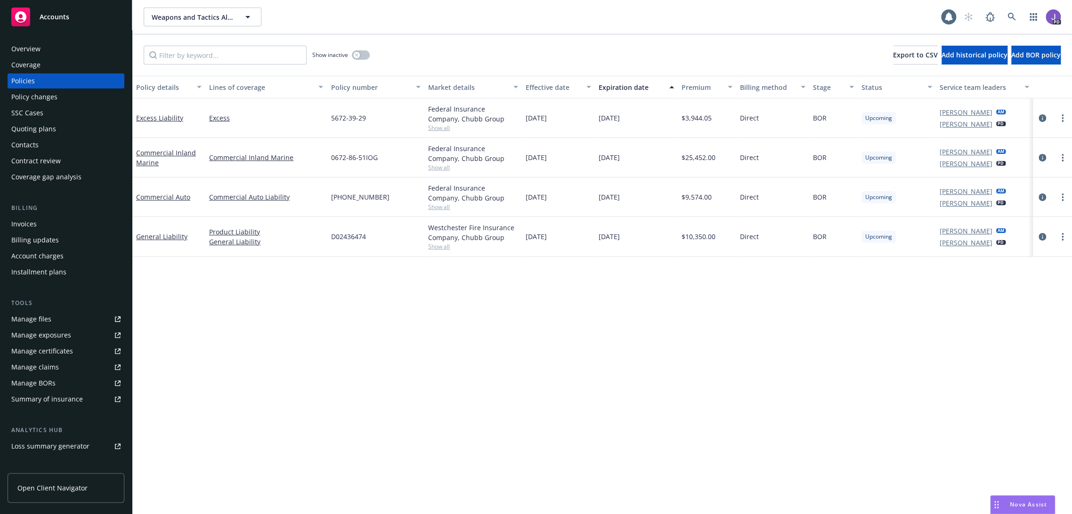 The height and width of the screenshot is (514, 1072). Describe the element at coordinates (699, 157) in the screenshot. I see `span: $25,452.00` at that location.